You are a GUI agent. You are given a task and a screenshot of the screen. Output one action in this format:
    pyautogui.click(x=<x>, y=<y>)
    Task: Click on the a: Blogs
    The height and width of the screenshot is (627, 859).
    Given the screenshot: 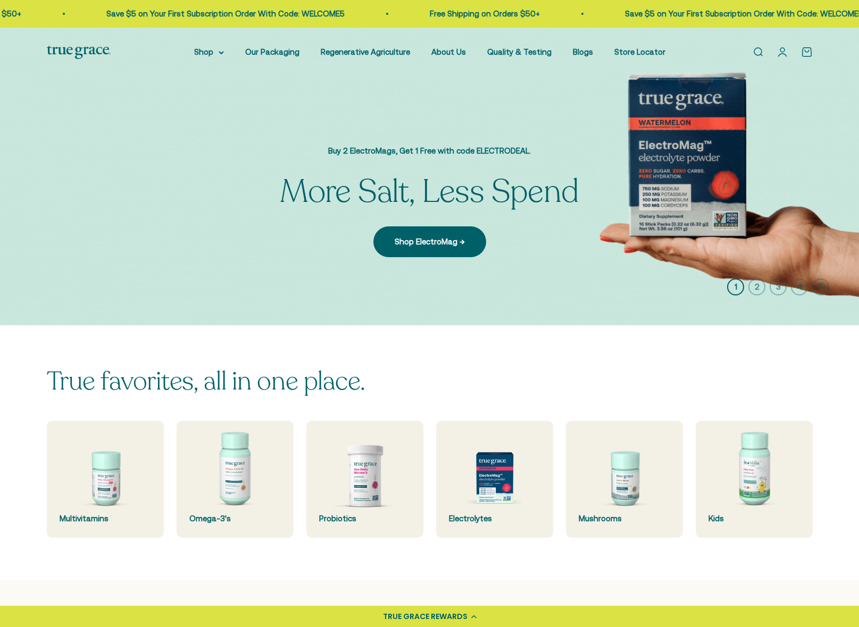 What is the action you would take?
    pyautogui.click(x=583, y=52)
    